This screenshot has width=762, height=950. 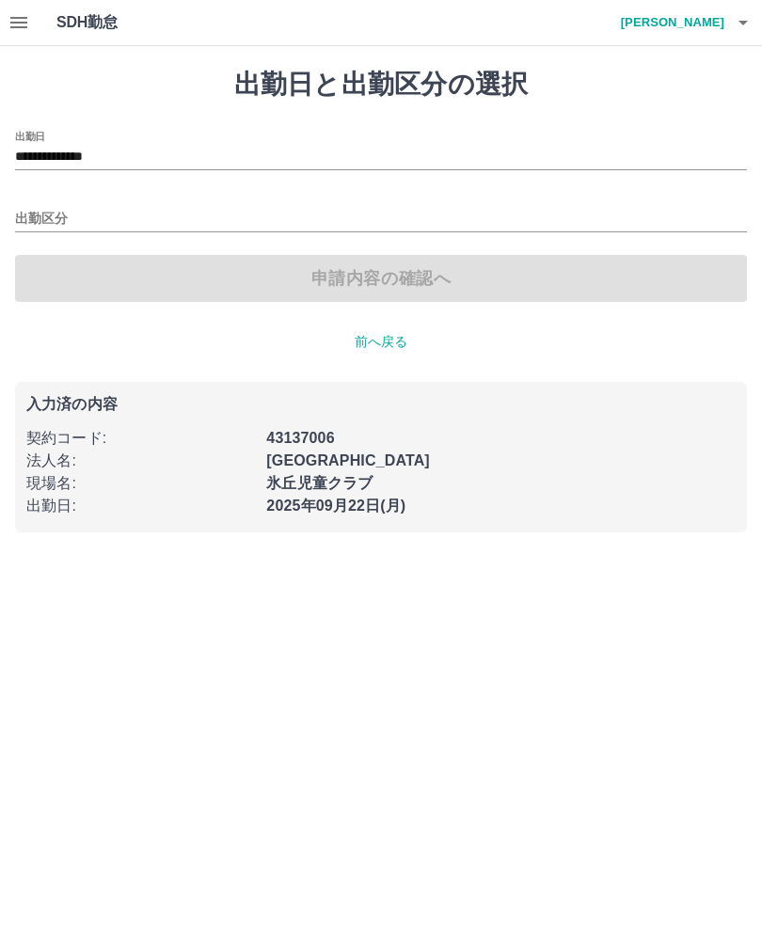 I want to click on p: 出勤日 :, so click(x=140, y=506).